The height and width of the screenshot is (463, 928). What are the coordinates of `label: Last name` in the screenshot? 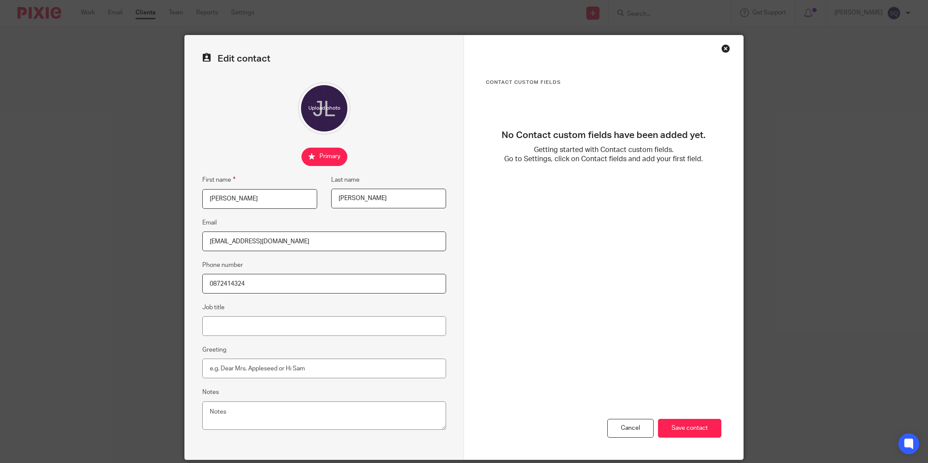 It's located at (345, 180).